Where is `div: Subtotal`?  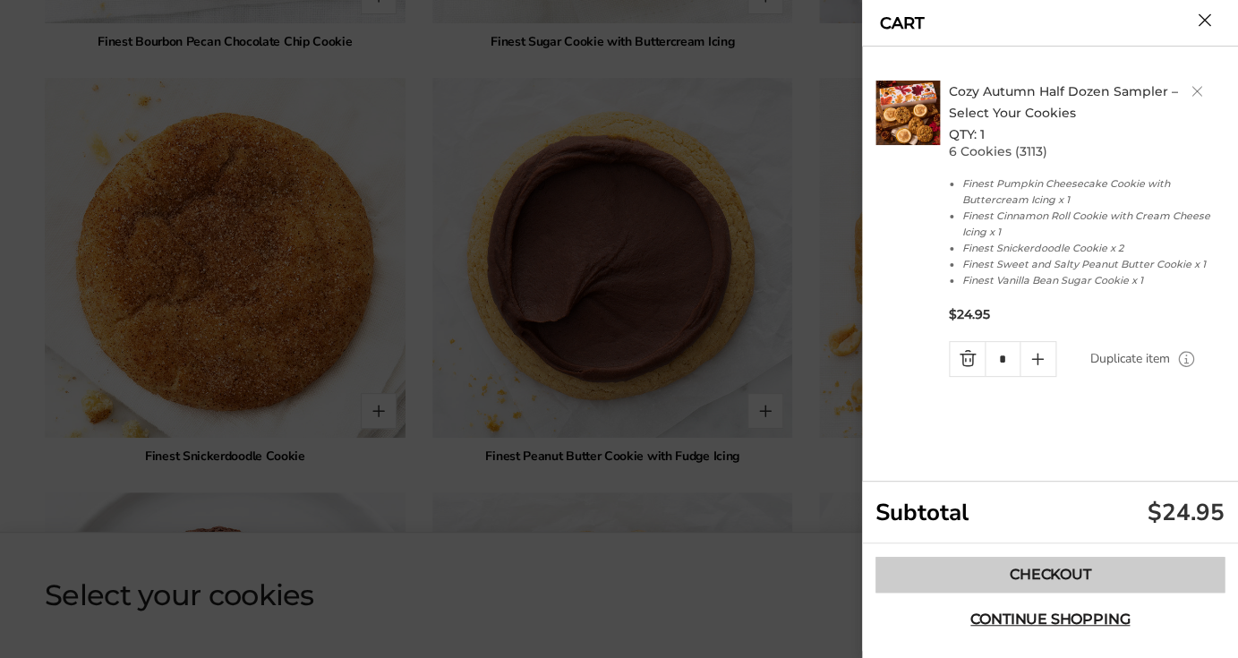
div: Subtotal is located at coordinates (1050, 512).